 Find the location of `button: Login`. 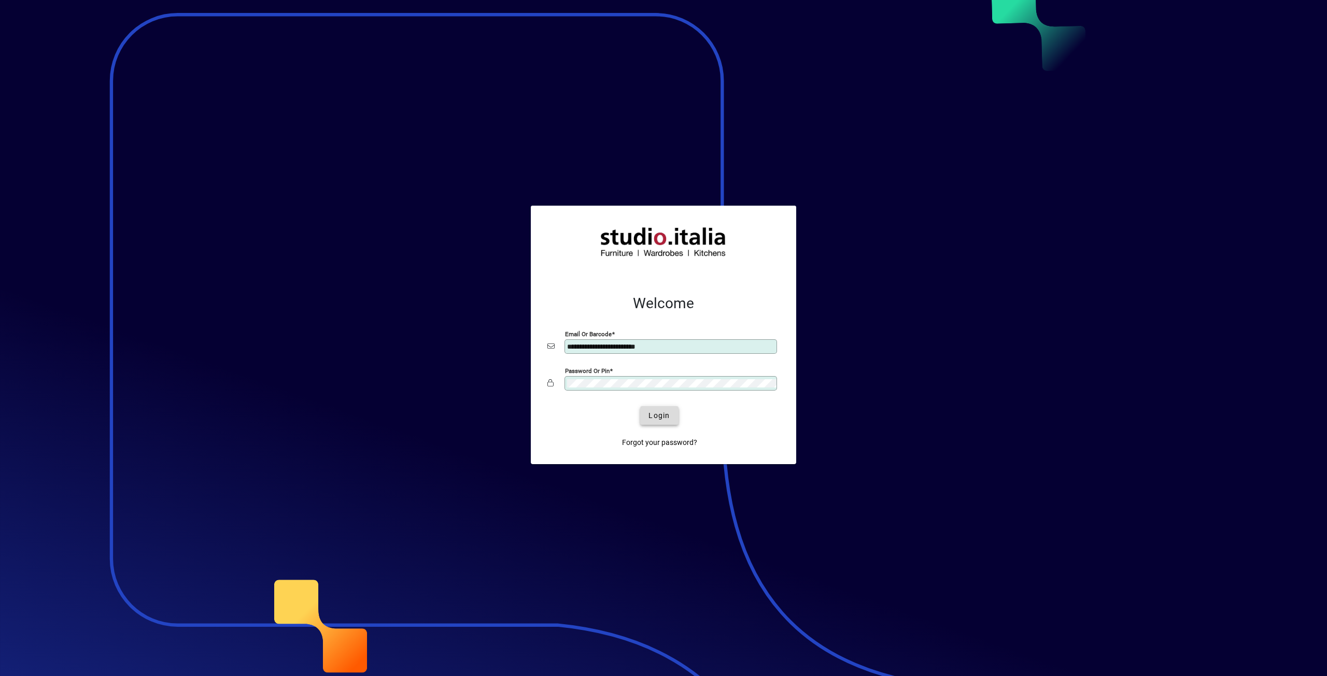

button: Login is located at coordinates (659, 416).